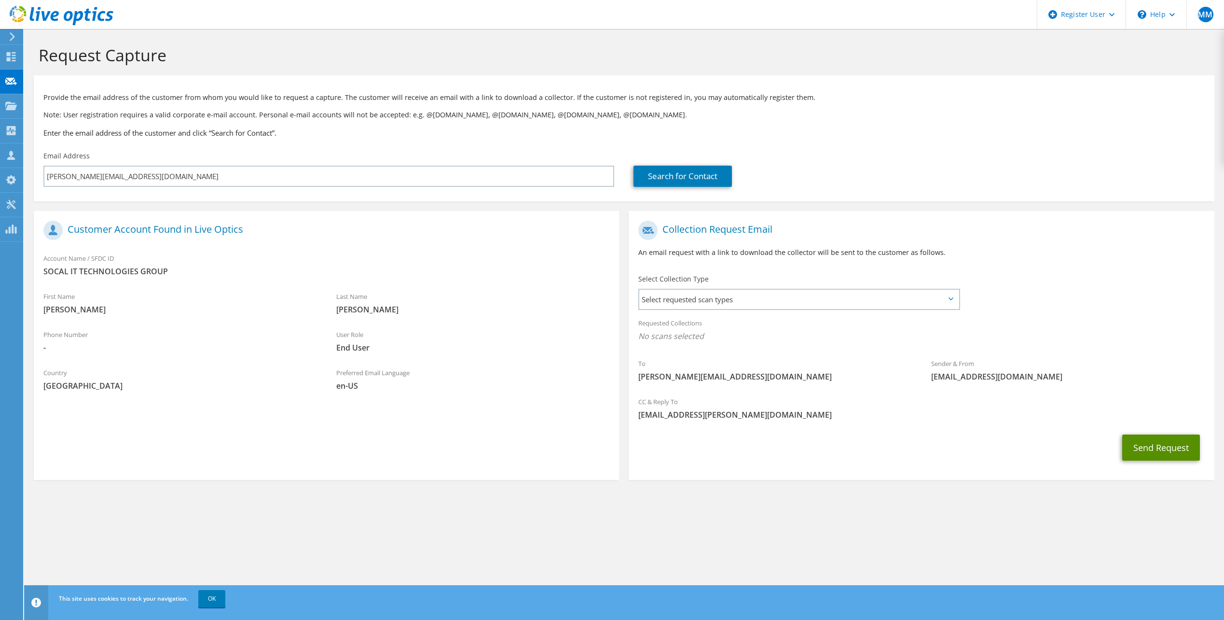  What do you see at coordinates (1161, 447) in the screenshot?
I see `button: Send Request` at bounding box center [1161, 447].